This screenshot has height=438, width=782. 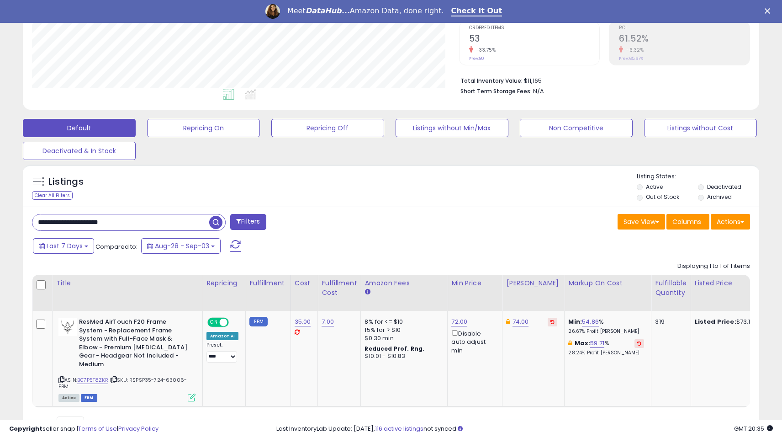 I want to click on div: Clear All Filters, so click(x=52, y=195).